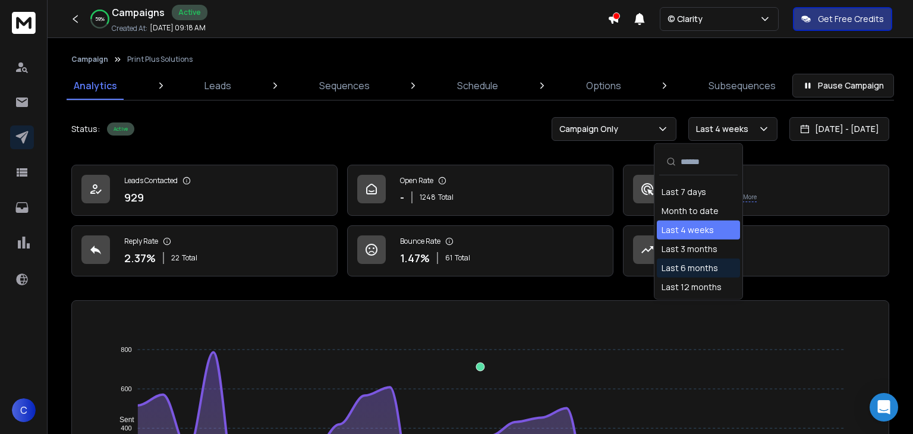  I want to click on a: Leads Contacted929, so click(204, 190).